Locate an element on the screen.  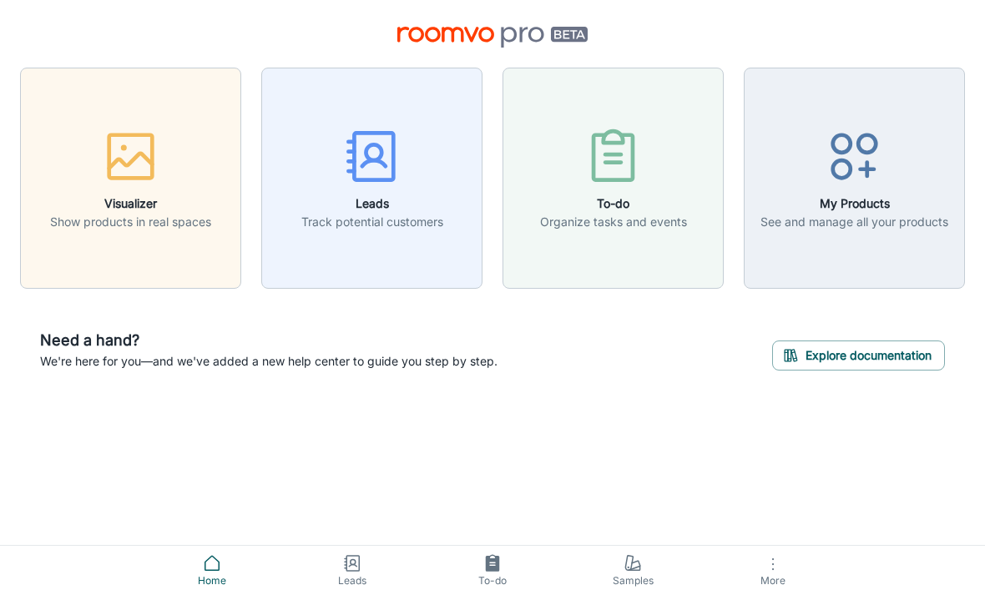
a: LeadsTrack potential customers is located at coordinates (371, 177).